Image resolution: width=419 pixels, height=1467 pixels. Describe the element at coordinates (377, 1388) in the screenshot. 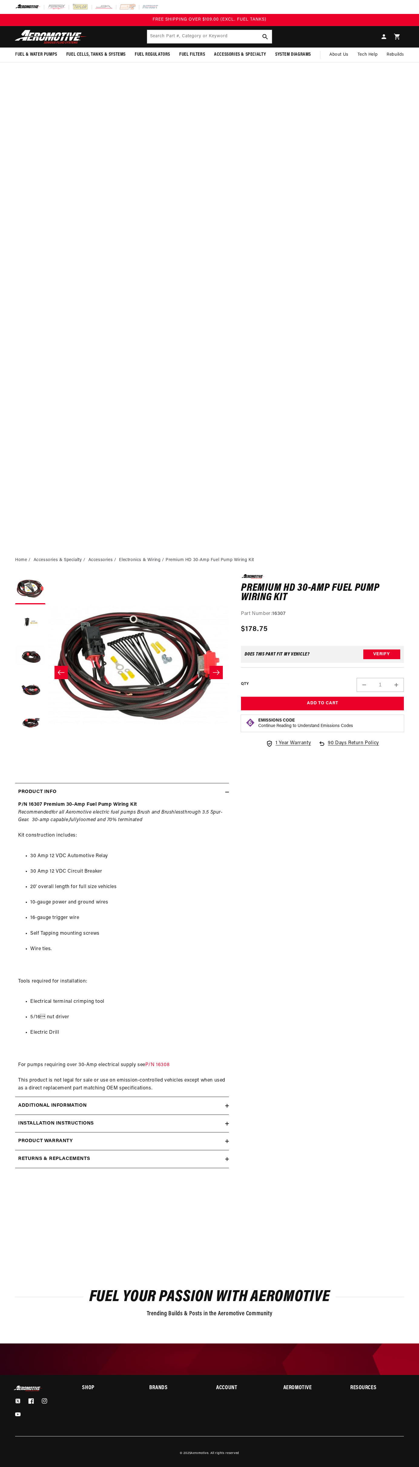

I see `summary: Resources` at that location.